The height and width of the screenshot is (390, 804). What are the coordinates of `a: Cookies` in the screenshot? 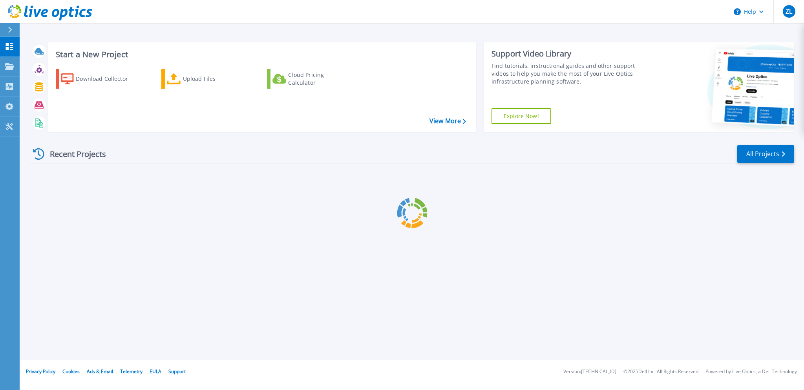 It's located at (71, 372).